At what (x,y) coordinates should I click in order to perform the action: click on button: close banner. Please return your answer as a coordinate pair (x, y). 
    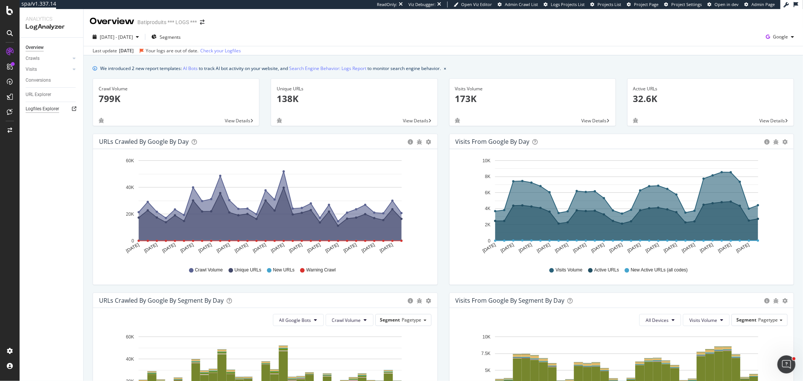
    Looking at the image, I should click on (445, 68).